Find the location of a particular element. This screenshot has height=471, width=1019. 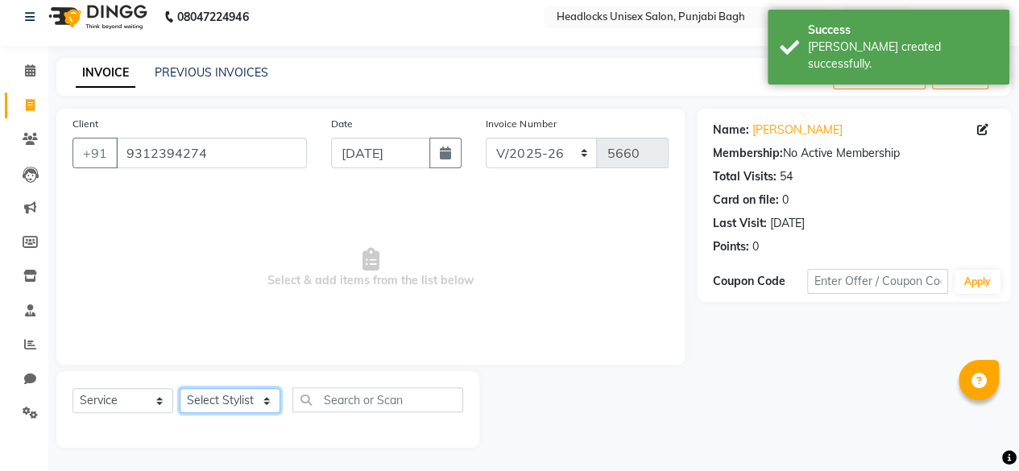

div: Success is located at coordinates (902, 30).